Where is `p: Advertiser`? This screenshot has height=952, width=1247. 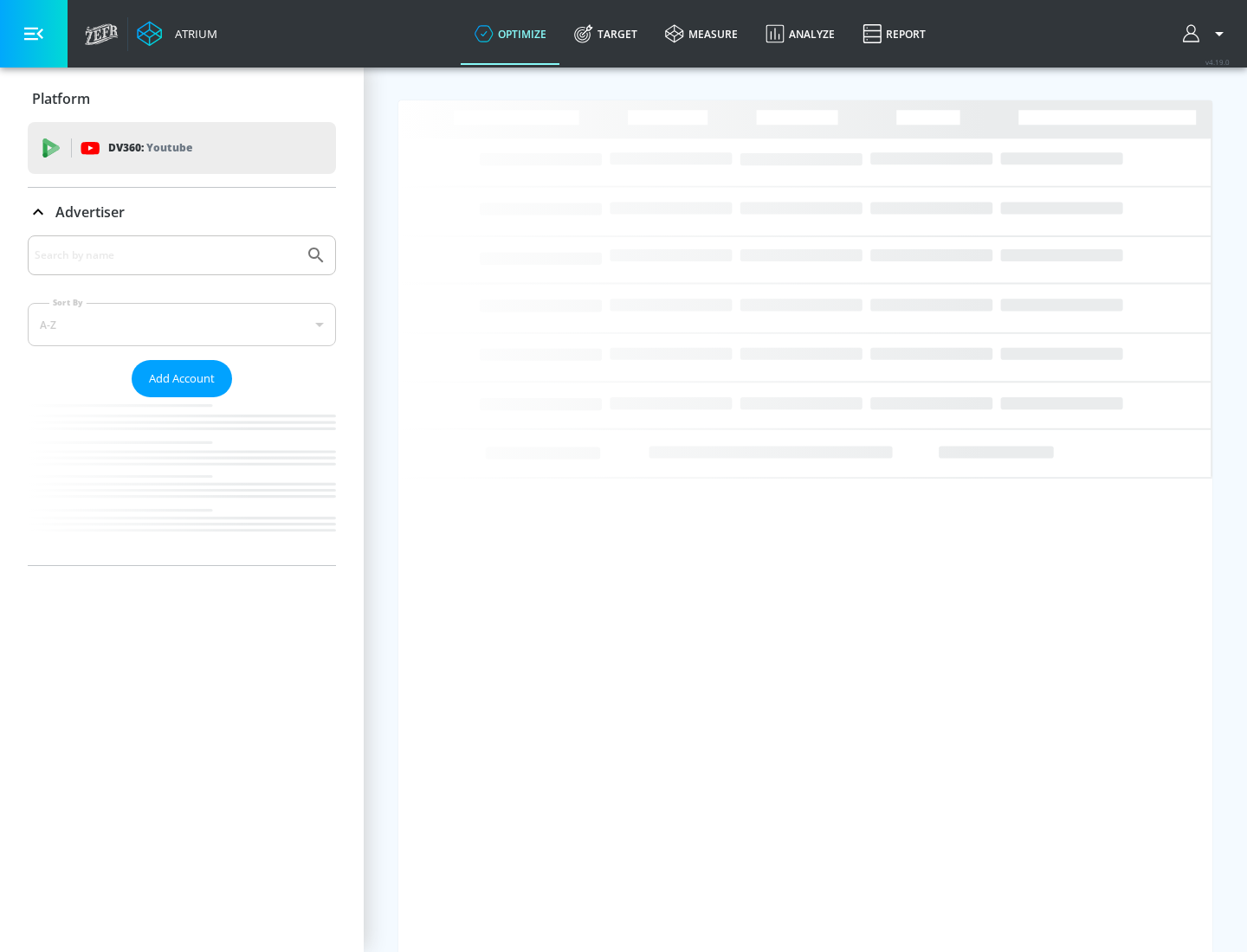 p: Advertiser is located at coordinates (90, 212).